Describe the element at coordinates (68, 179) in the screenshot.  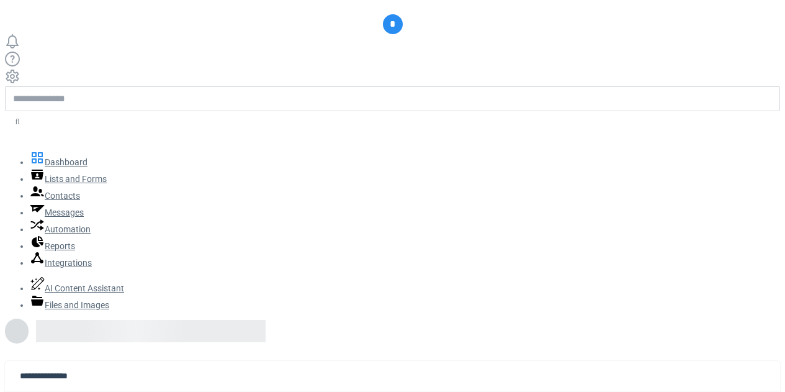
I see `a: Lists and Forms` at that location.